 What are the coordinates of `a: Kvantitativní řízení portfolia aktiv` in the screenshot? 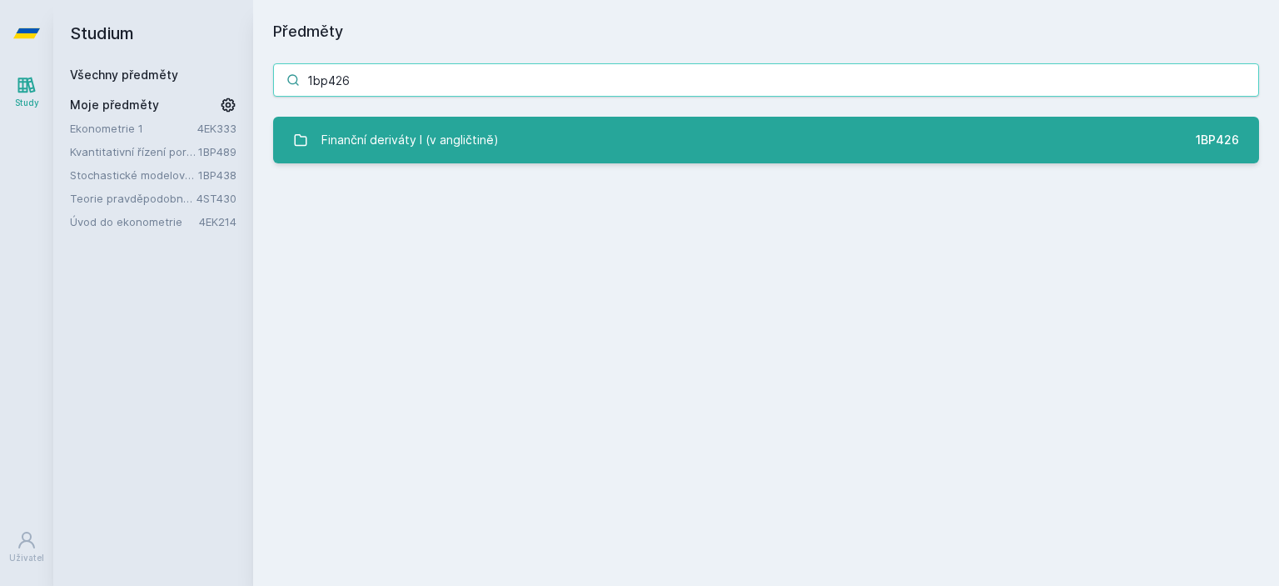 It's located at (134, 152).